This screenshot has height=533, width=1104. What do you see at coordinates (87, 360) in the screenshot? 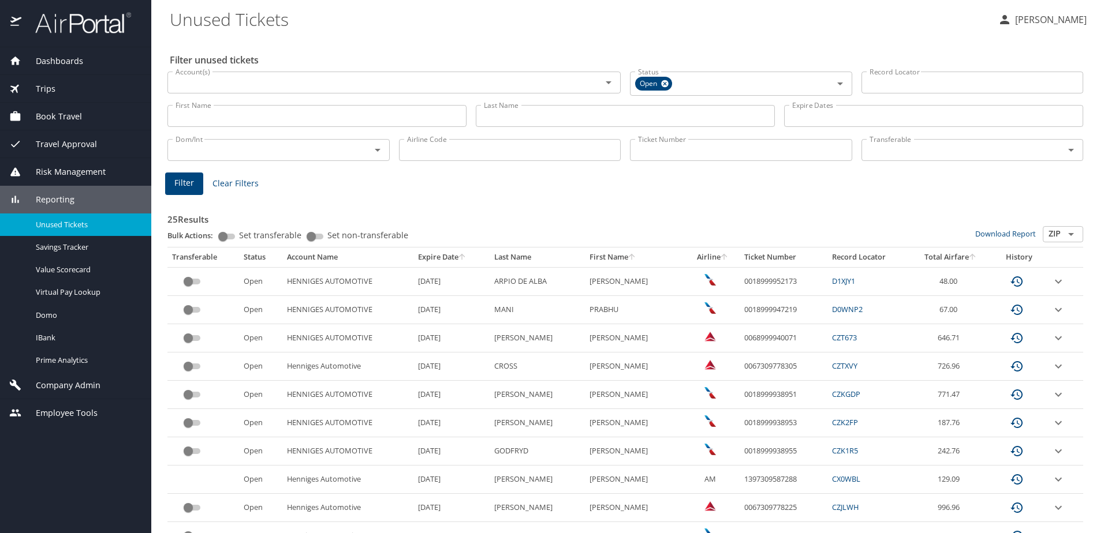
I see `span: Prime Analytics` at bounding box center [87, 360].